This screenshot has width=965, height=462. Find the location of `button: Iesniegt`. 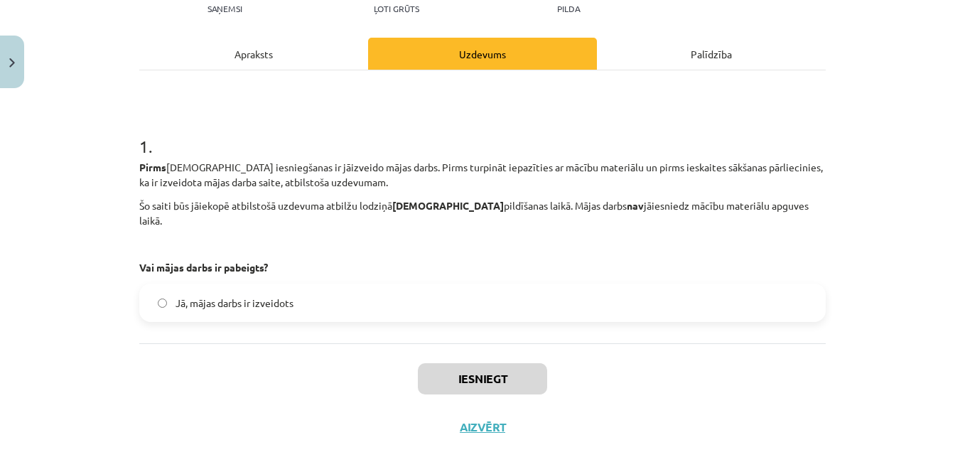

button: Iesniegt is located at coordinates (482, 379).